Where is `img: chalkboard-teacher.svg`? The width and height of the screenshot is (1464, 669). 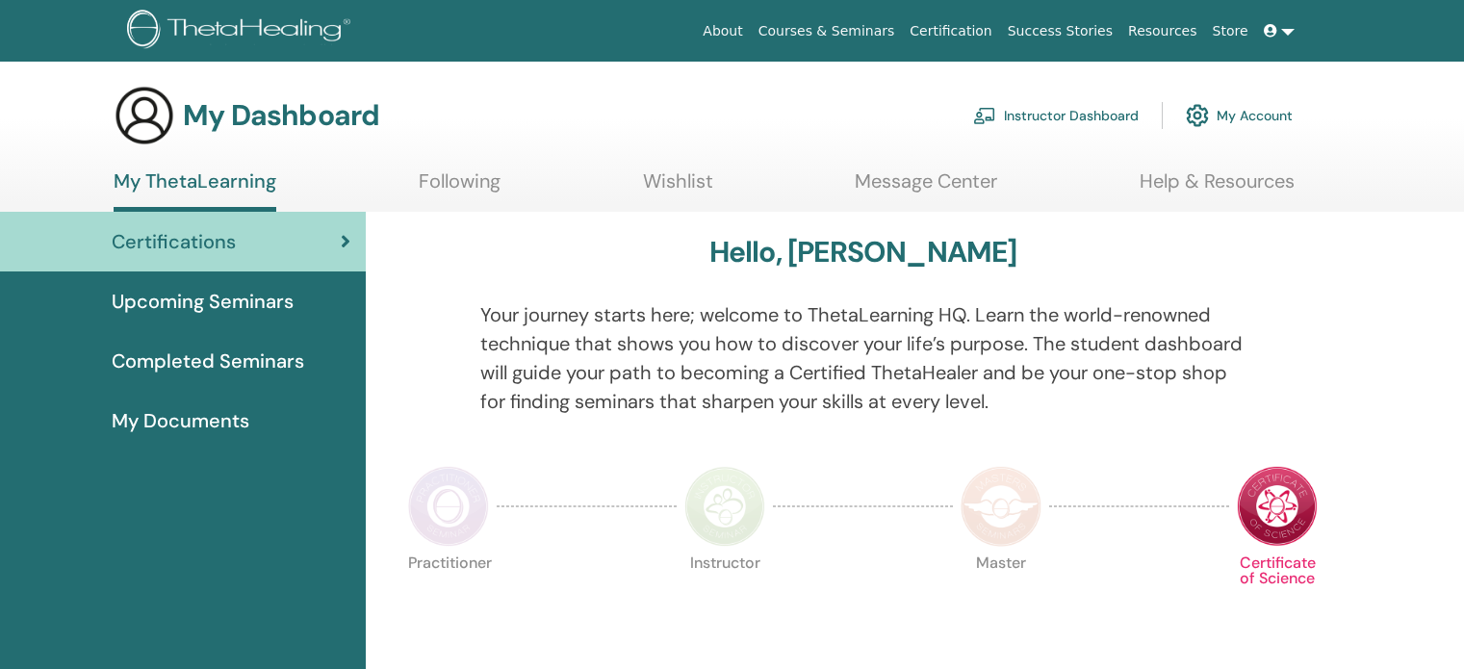
img: chalkboard-teacher.svg is located at coordinates (985, 115).